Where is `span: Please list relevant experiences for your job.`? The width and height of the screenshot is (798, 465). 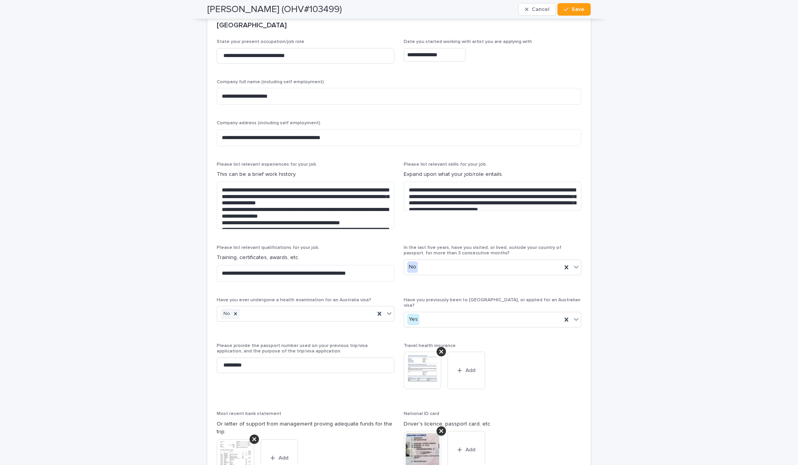
span: Please list relevant experiences for your job. is located at coordinates (267, 165).